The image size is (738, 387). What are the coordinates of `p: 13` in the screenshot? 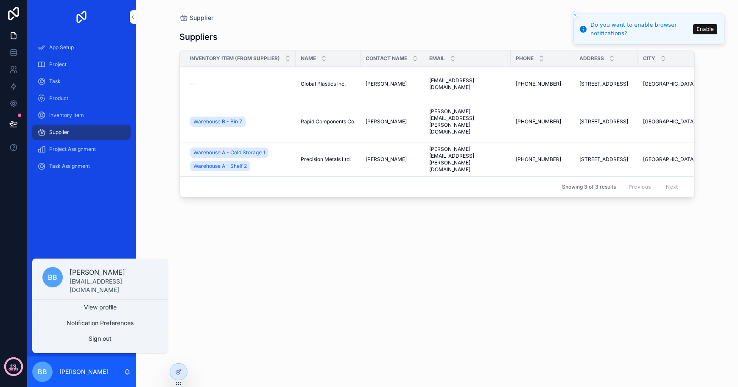 It's located at (13, 367).